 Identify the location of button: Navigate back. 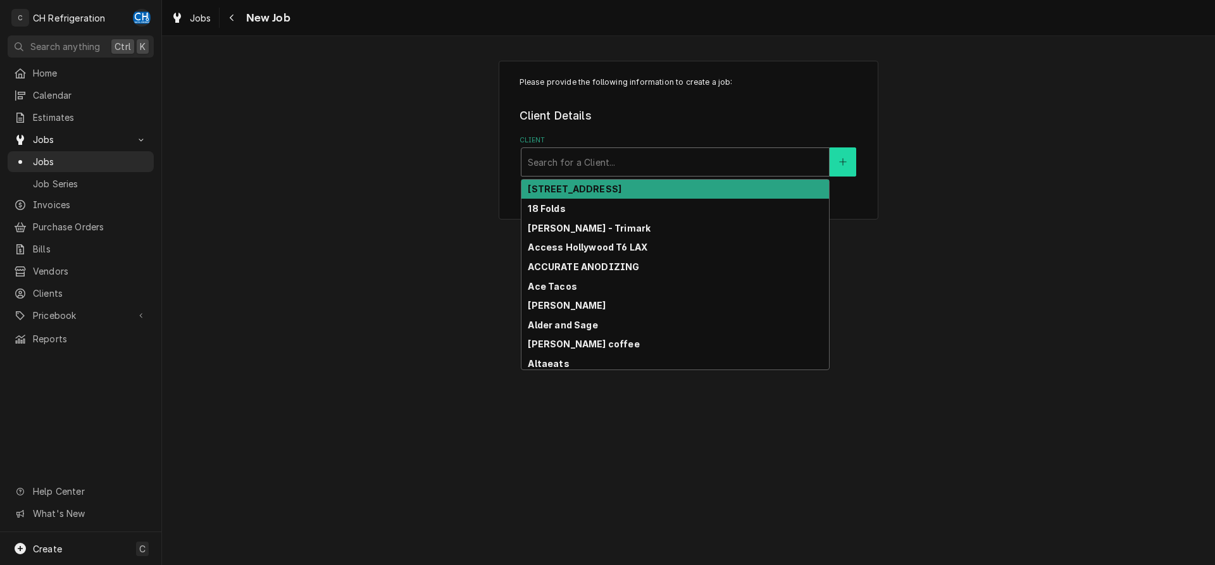
(232, 18).